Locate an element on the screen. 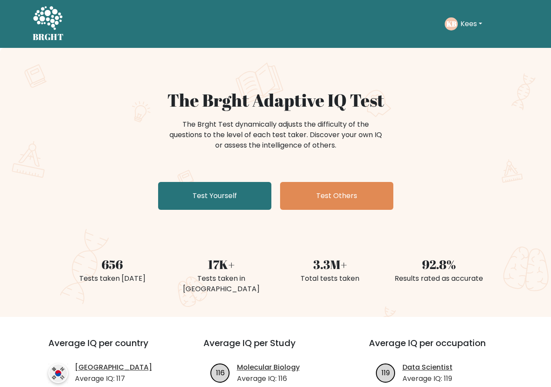  div: The Brght Test dynamically adjusts the difficulty of the questions to the level of each test take... is located at coordinates (276, 135).